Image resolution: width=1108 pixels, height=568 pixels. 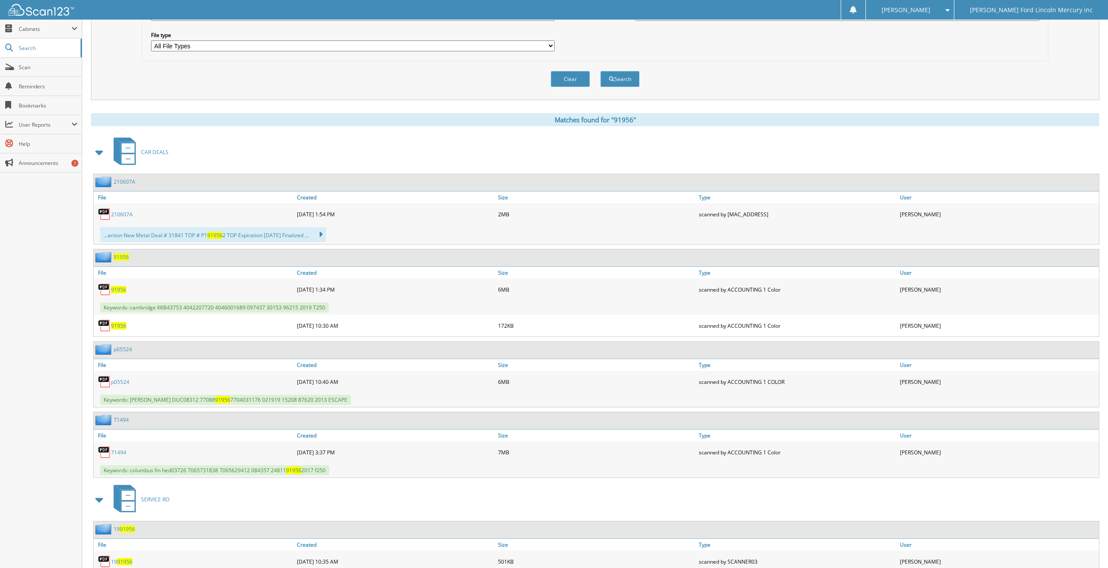 What do you see at coordinates (41, 10) in the screenshot?
I see `img: scan123-logo-white.svg` at bounding box center [41, 10].